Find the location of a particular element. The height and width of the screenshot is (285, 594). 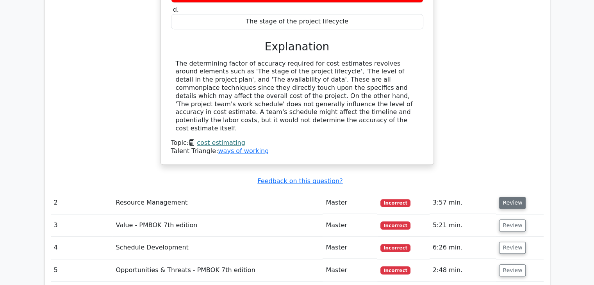

span: d. is located at coordinates (176, 9).